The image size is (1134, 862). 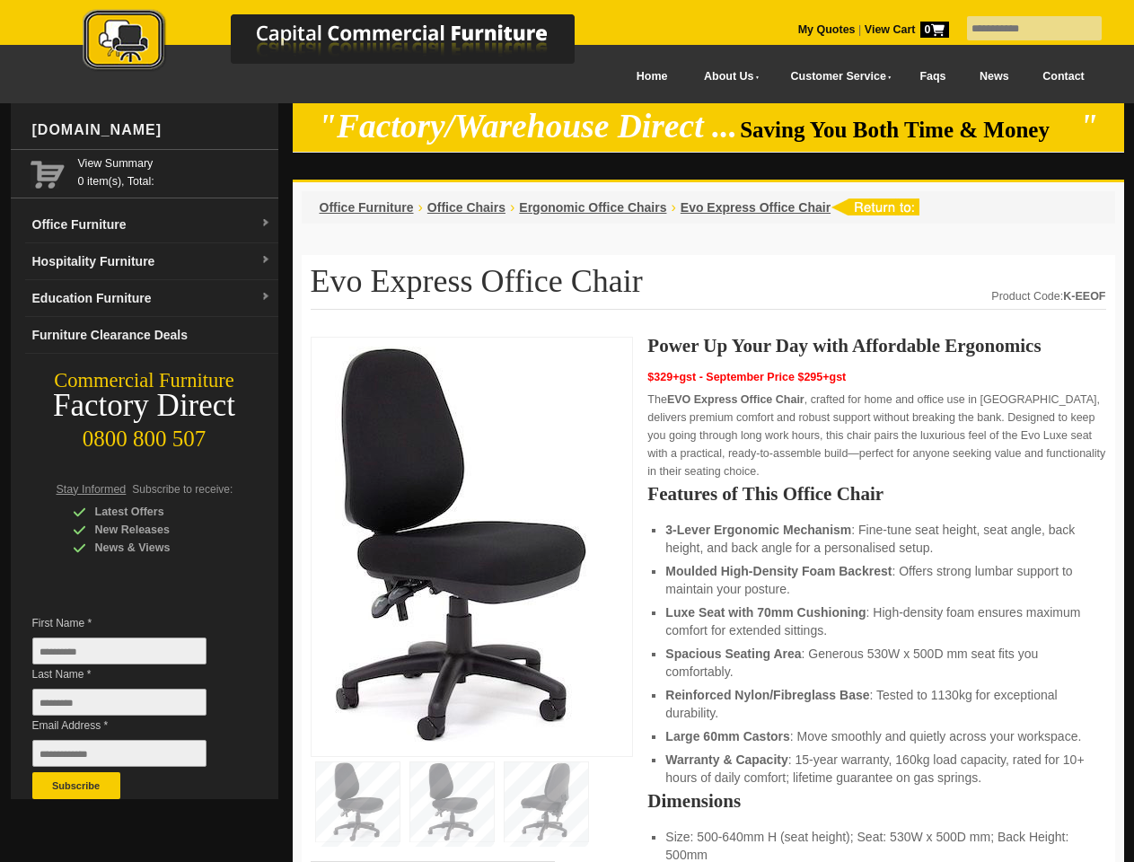 What do you see at coordinates (836, 76) in the screenshot?
I see `a: Customer Service` at bounding box center [836, 76].